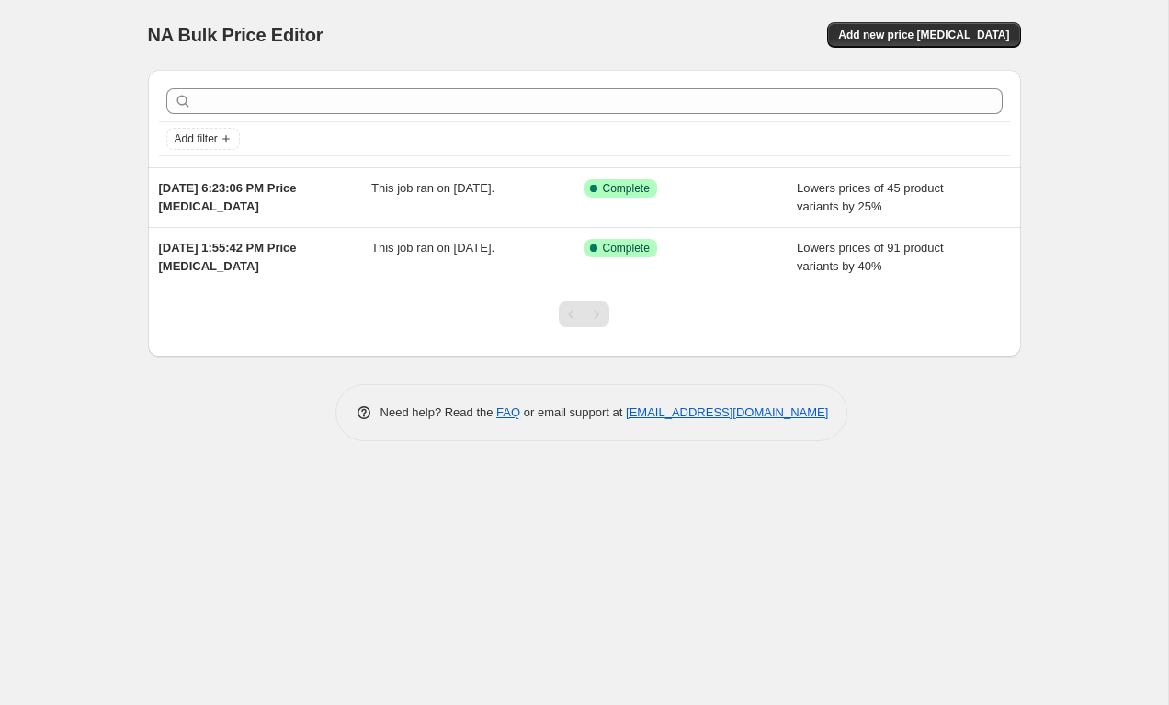 Image resolution: width=1169 pixels, height=705 pixels. Describe the element at coordinates (438, 412) in the screenshot. I see `span: Need help? Read the` at that location.